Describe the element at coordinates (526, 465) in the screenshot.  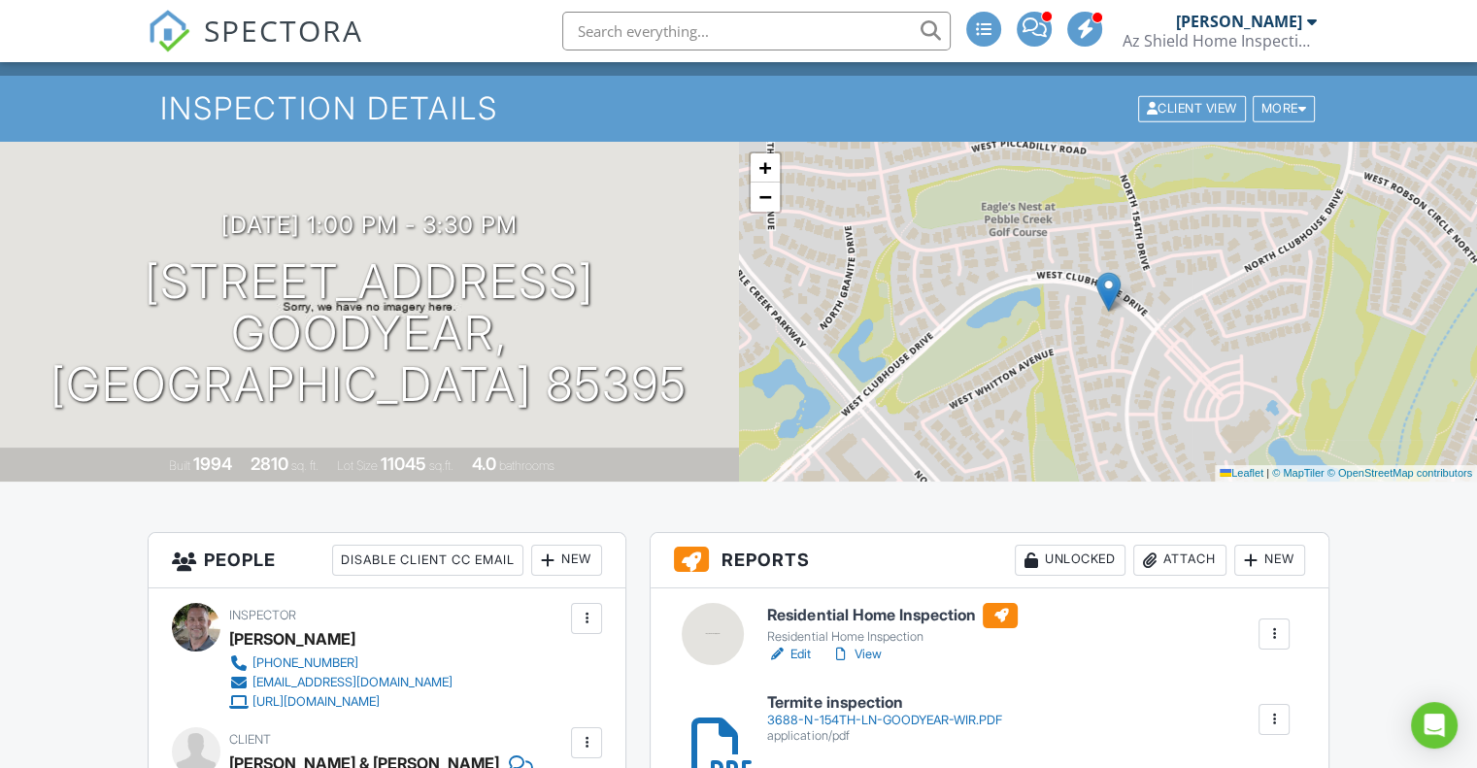
I see `span: bathrooms` at that location.